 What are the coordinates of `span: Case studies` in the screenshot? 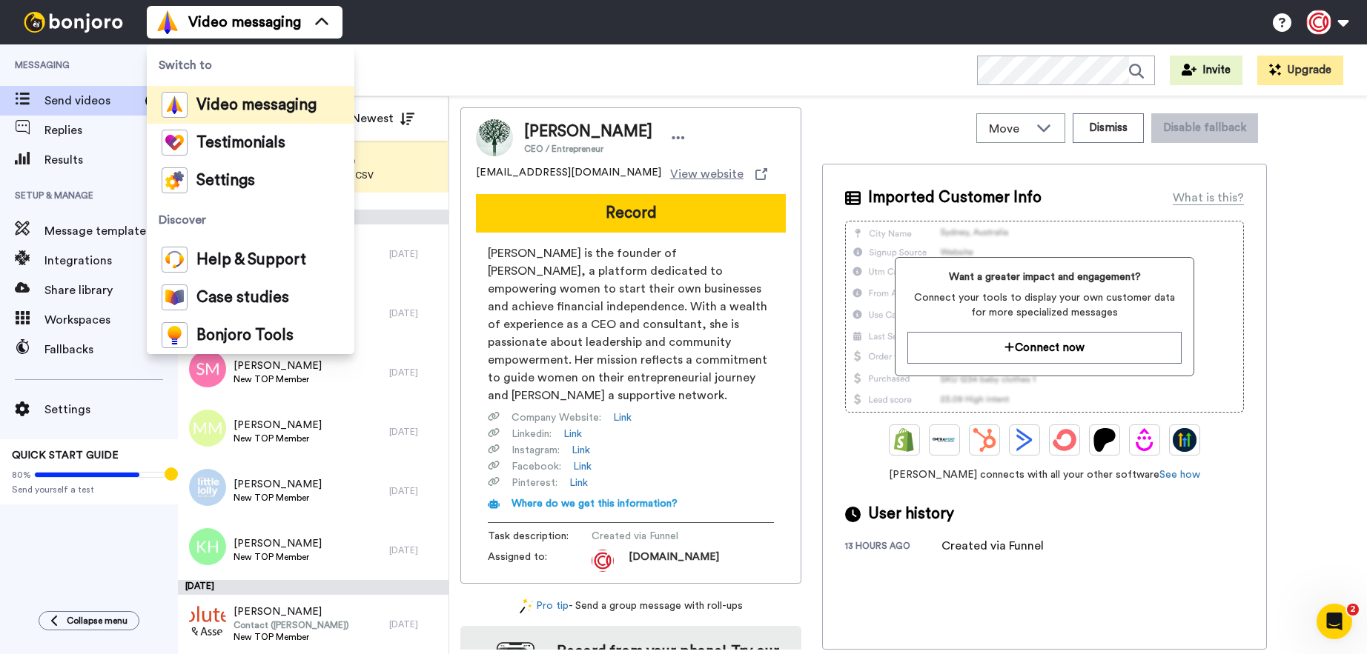 It's located at (242, 298).